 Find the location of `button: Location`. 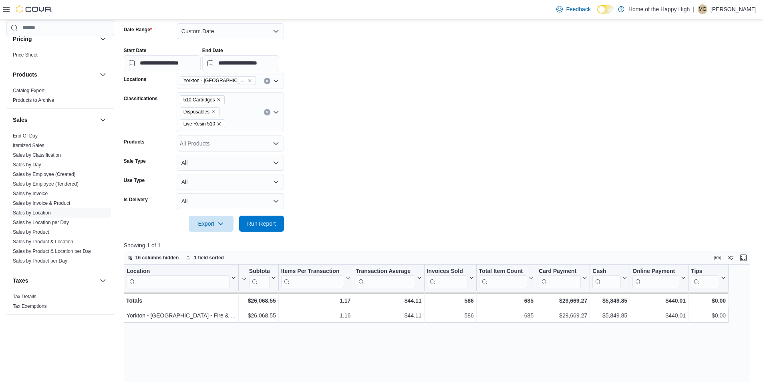

button: Location is located at coordinates (181, 277).